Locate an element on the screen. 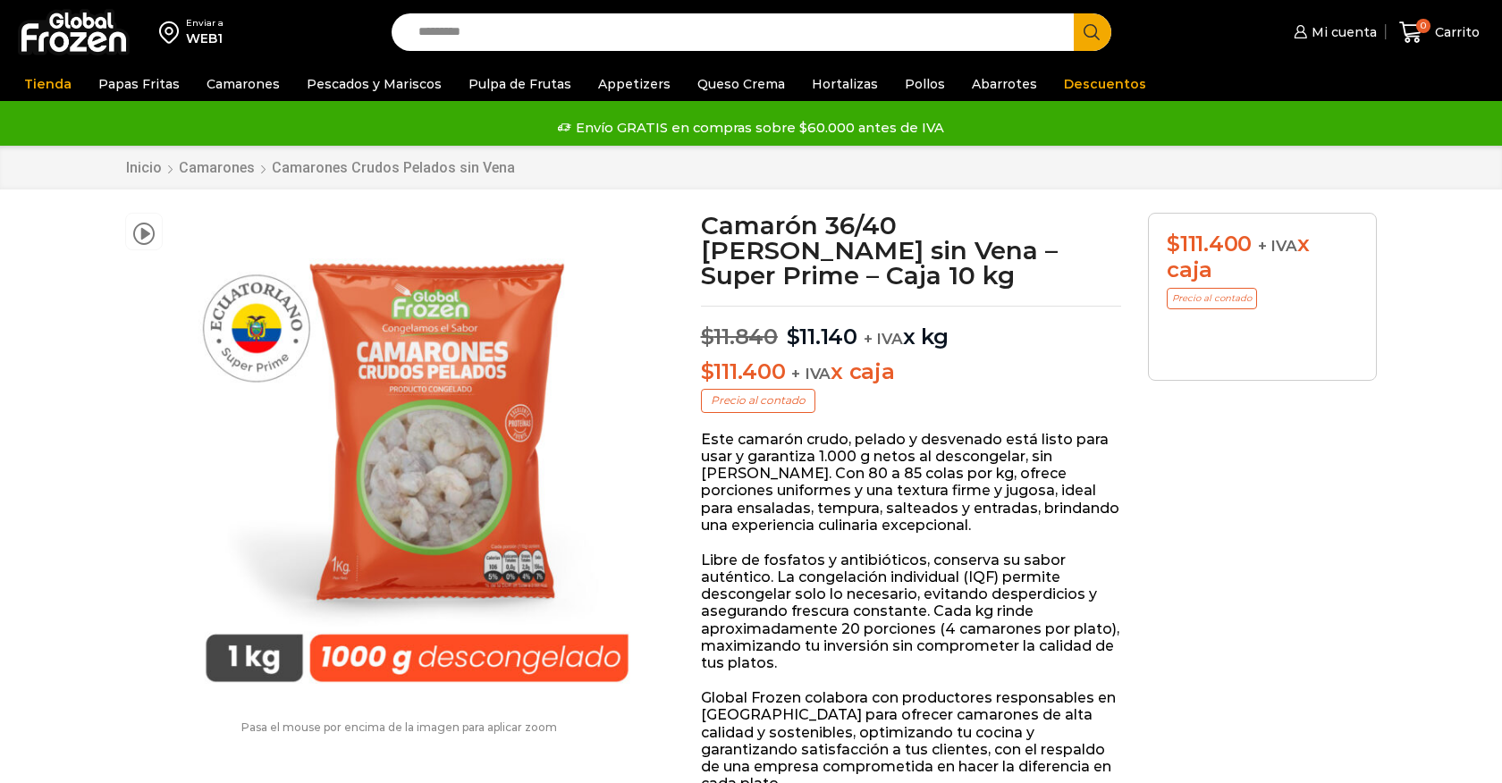 This screenshot has width=1502, height=783. a: Pulpa de Frutas is located at coordinates (519, 84).